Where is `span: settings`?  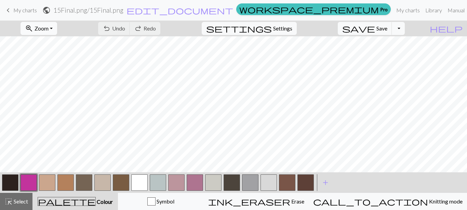
span: settings is located at coordinates (239, 28).